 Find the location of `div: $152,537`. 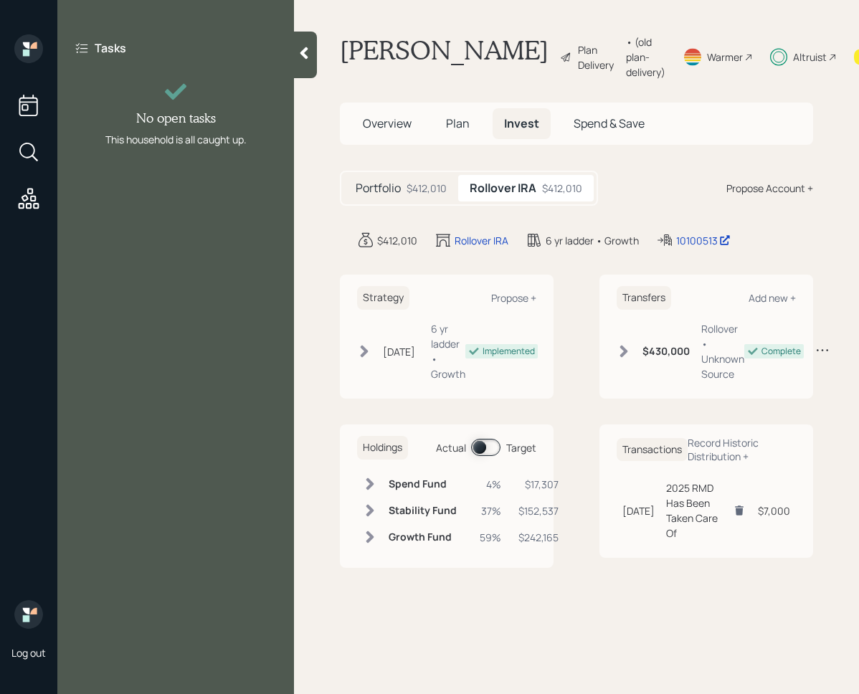

div: $152,537 is located at coordinates (538, 510).